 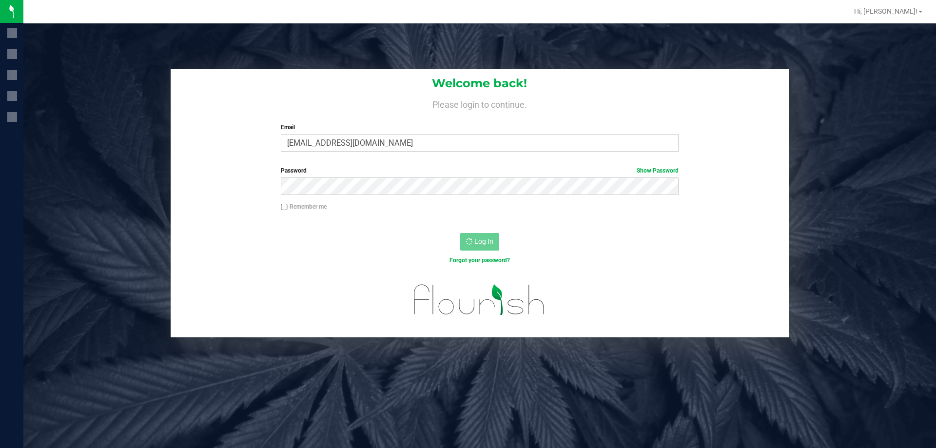 What do you see at coordinates (304, 207) in the screenshot?
I see `label: Remember me` at bounding box center [304, 207].